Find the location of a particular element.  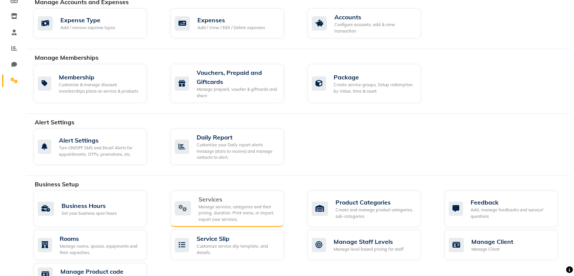

div: Turn ON/OFF SMS and Email Alerts for appointments, OTPs, promotions, etc. is located at coordinates (100, 151).